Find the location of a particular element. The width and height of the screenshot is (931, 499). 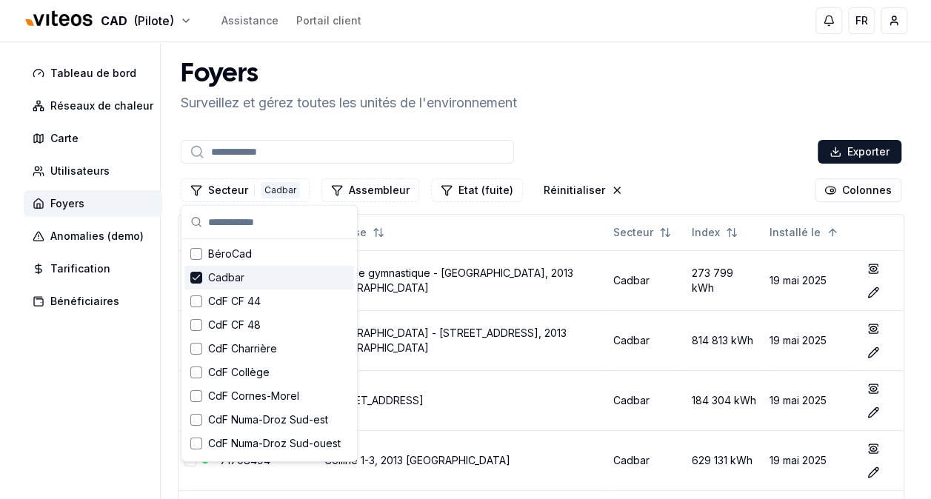

button: Exporter is located at coordinates (859, 152).